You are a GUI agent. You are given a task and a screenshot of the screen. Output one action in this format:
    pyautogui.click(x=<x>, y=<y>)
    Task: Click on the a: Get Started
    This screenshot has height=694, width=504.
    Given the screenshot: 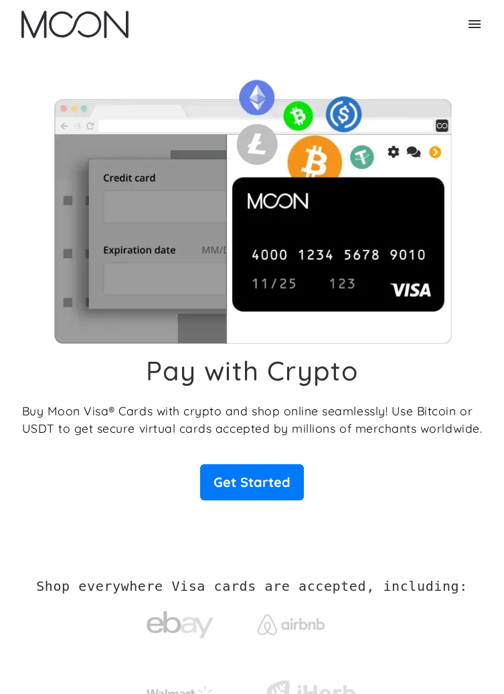 What is the action you would take?
    pyautogui.click(x=252, y=482)
    